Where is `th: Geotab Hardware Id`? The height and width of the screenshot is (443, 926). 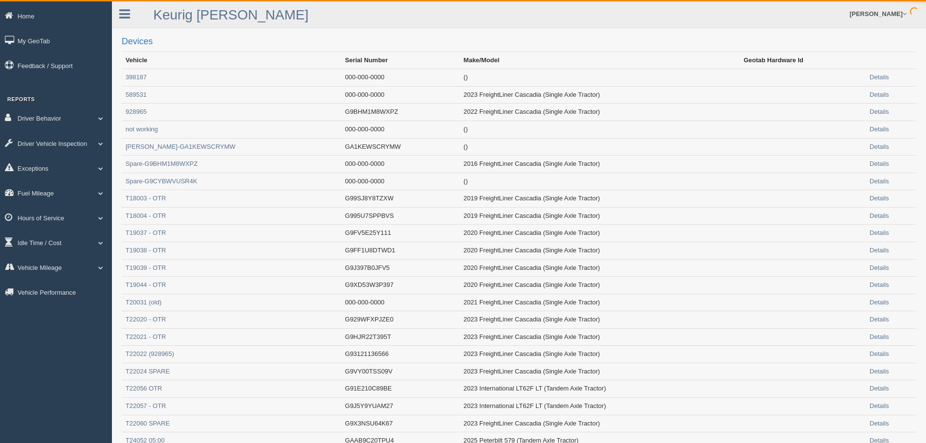 th: Geotab Hardware Id is located at coordinates (802, 60).